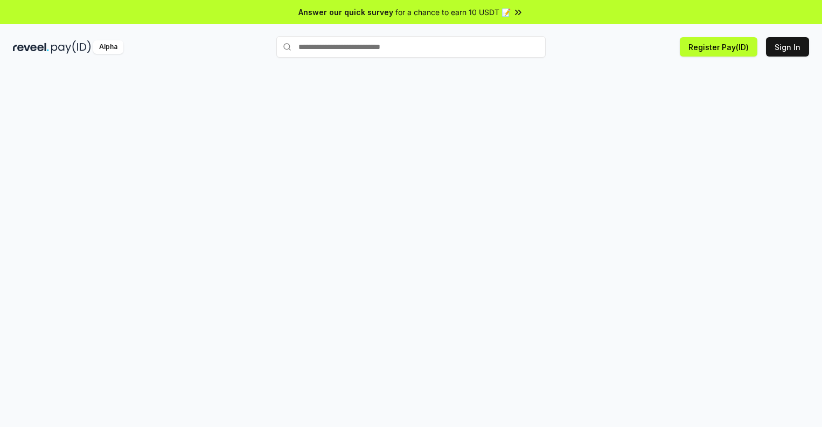 The height and width of the screenshot is (427, 822). What do you see at coordinates (108, 47) in the screenshot?
I see `div: Alpha` at bounding box center [108, 47].